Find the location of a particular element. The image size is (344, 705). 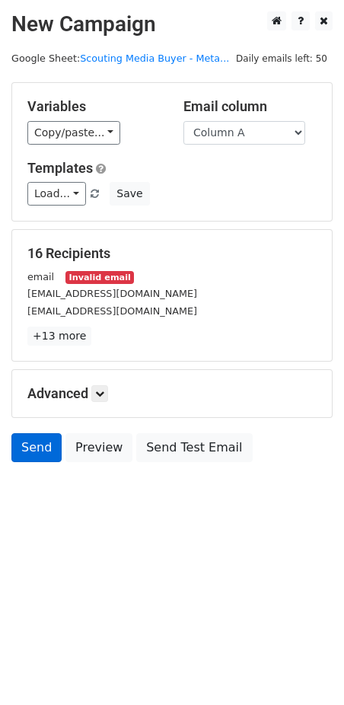

h2: New Campaign is located at coordinates (172, 24).